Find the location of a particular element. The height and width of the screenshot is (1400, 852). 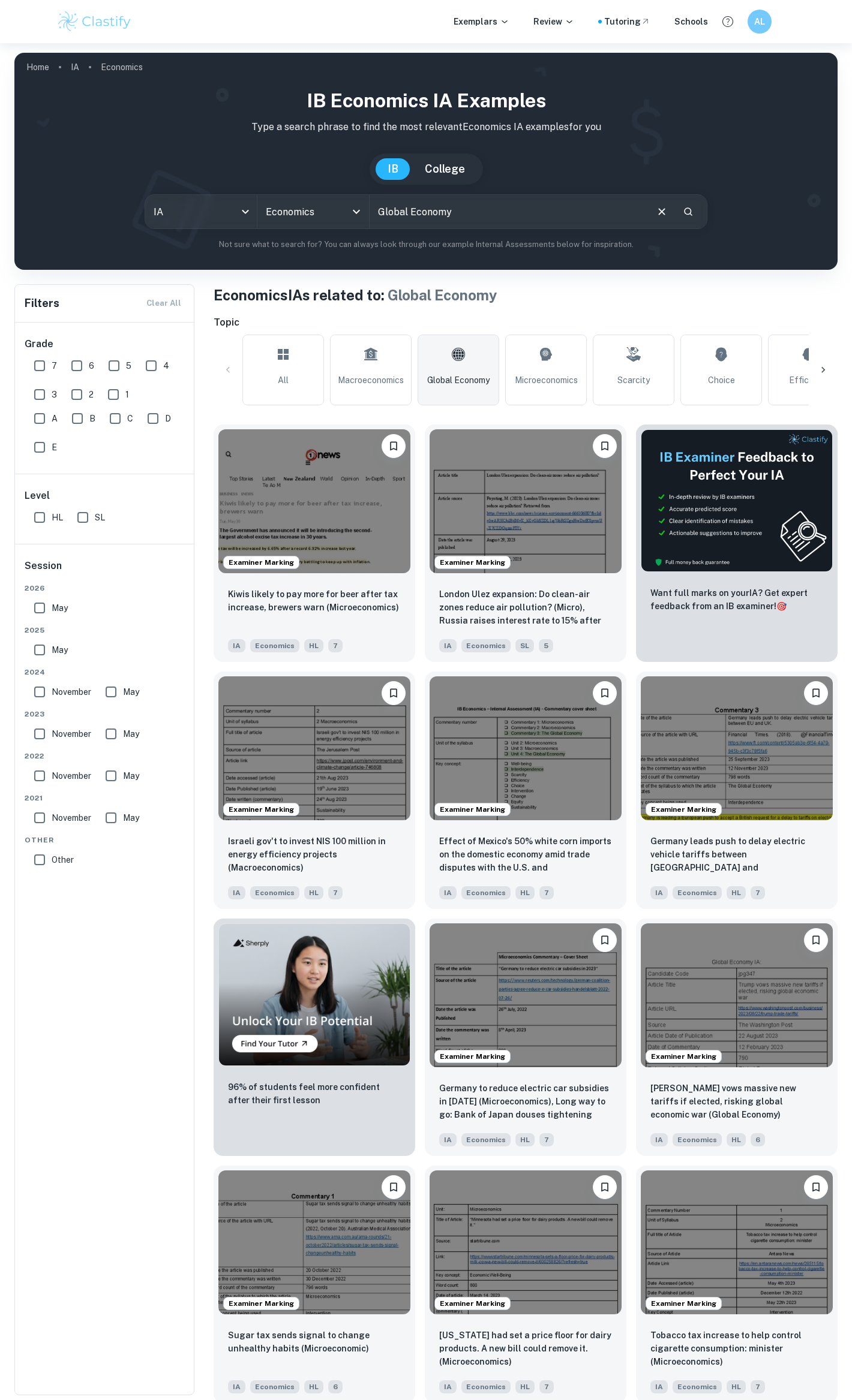

p: Not sure what to search for? You can always look through our example Internal Assessments below f... is located at coordinates (426, 244).